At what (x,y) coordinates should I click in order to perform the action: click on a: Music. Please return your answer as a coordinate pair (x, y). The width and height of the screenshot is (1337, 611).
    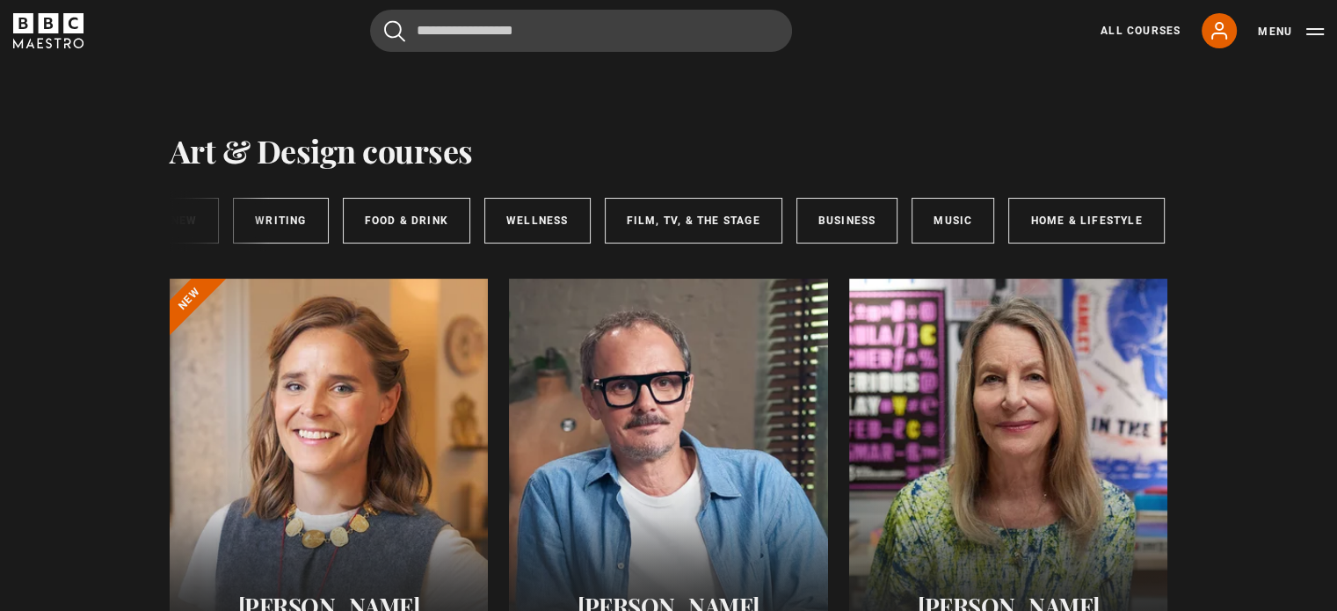
    Looking at the image, I should click on (953, 221).